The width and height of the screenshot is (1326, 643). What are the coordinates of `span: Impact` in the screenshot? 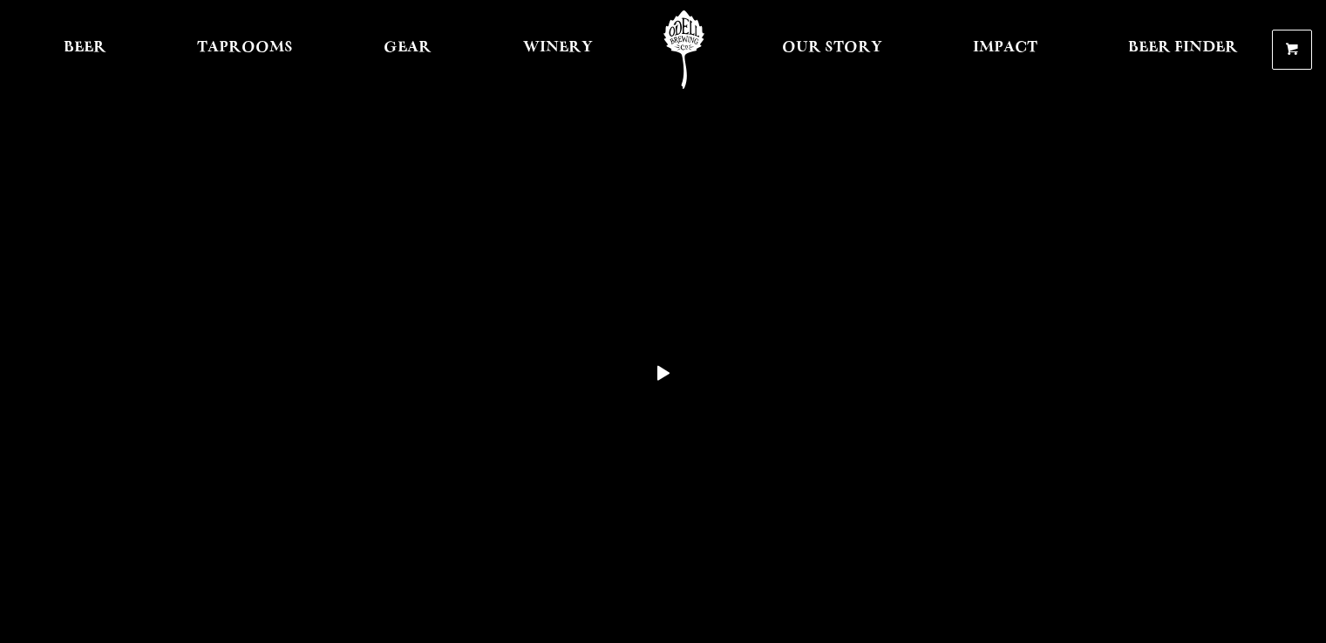 It's located at (1005, 48).